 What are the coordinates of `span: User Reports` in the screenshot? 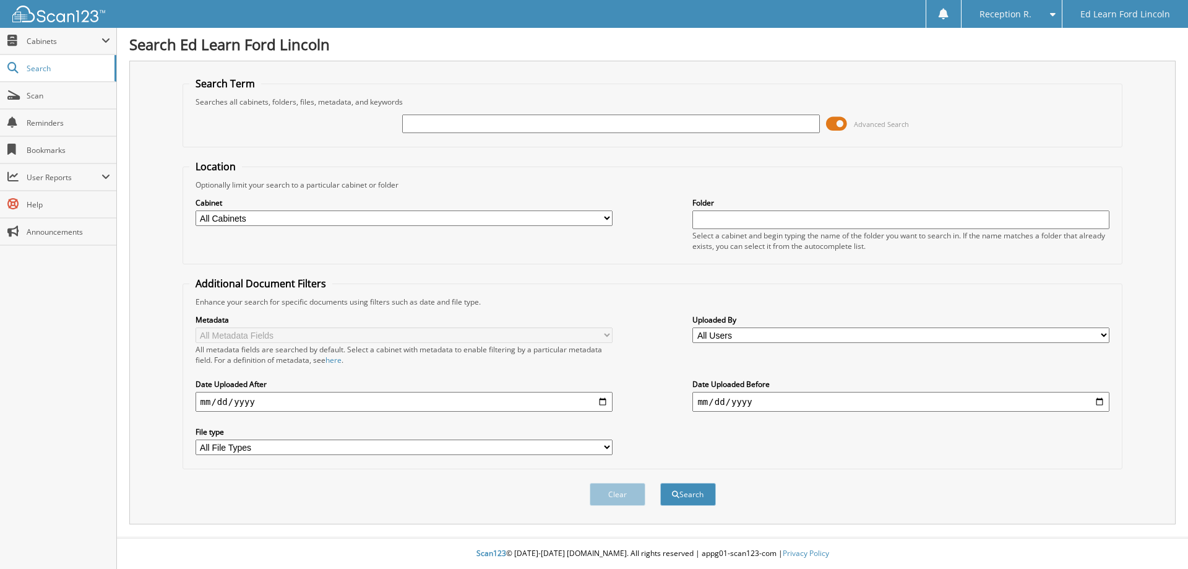 It's located at (64, 177).